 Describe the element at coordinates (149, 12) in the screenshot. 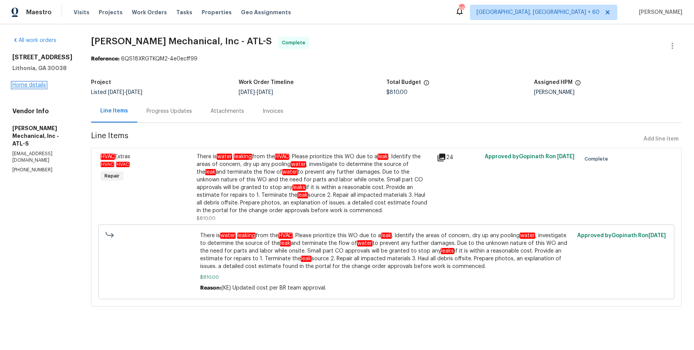

I see `span: Work Orders` at that location.